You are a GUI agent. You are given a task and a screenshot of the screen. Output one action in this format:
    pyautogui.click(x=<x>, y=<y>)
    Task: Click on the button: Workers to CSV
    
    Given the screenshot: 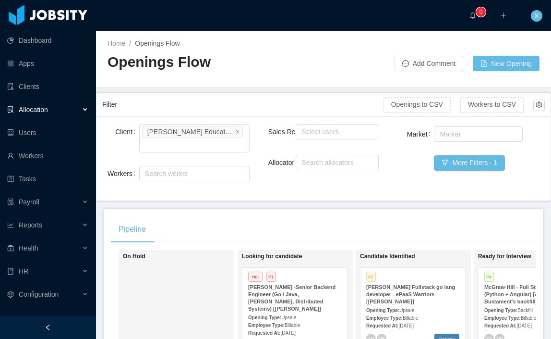 What is the action you would take?
    pyautogui.click(x=492, y=105)
    